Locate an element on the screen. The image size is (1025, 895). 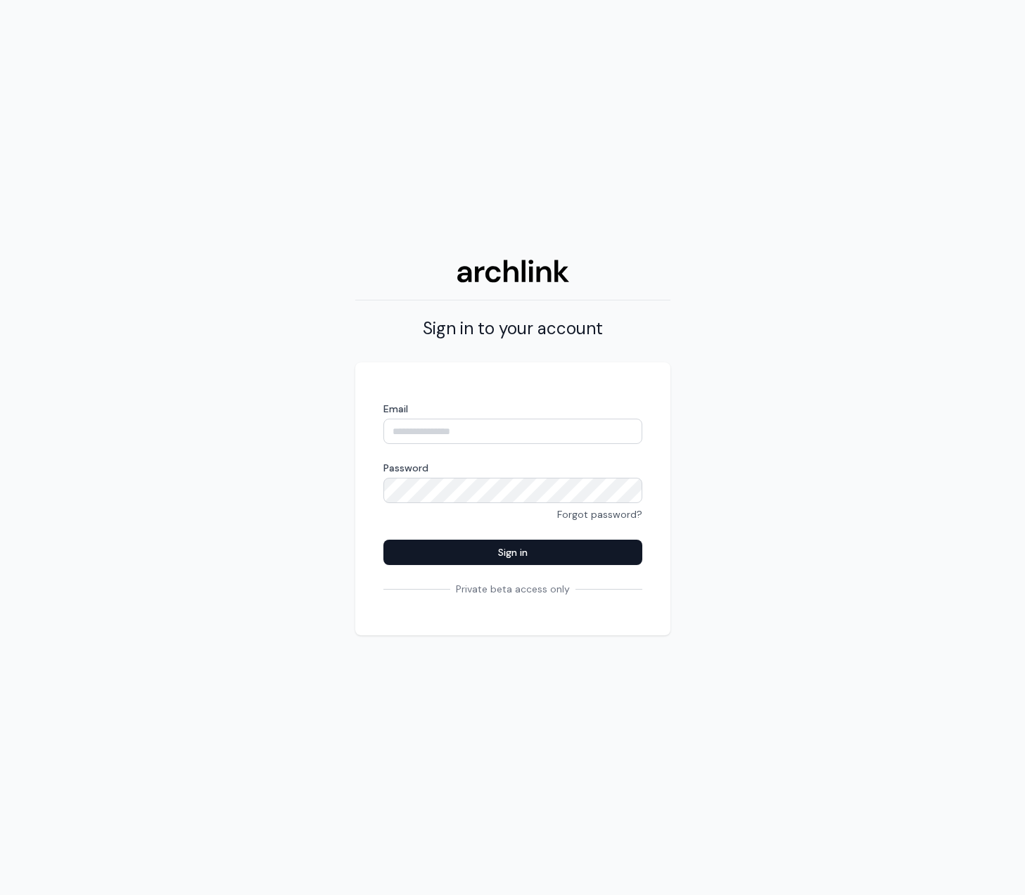
label: Email is located at coordinates (513, 409).